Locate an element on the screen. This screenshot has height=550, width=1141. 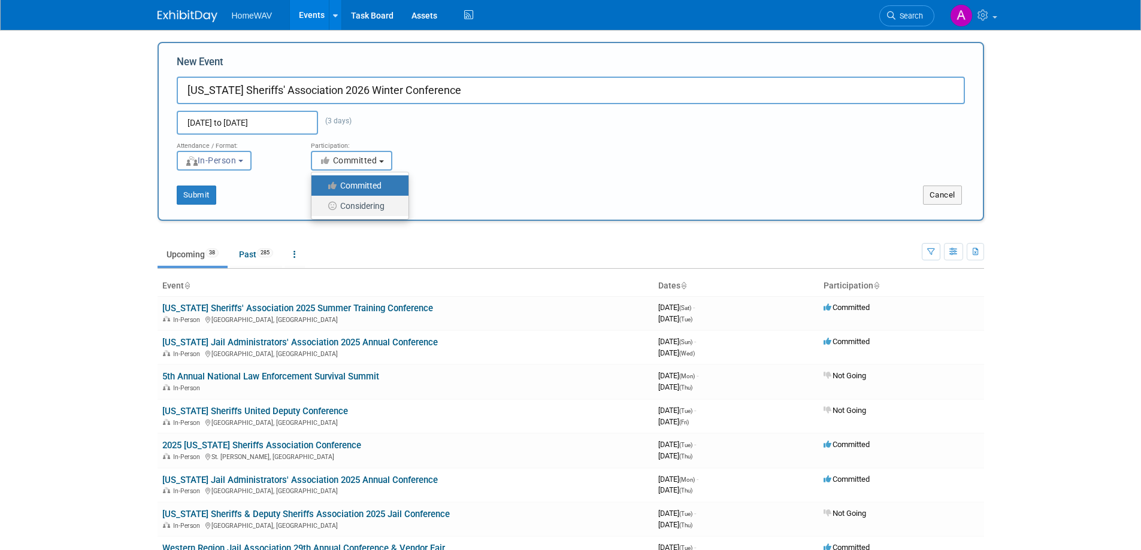
img: Amanda Jasper is located at coordinates (961, 16).